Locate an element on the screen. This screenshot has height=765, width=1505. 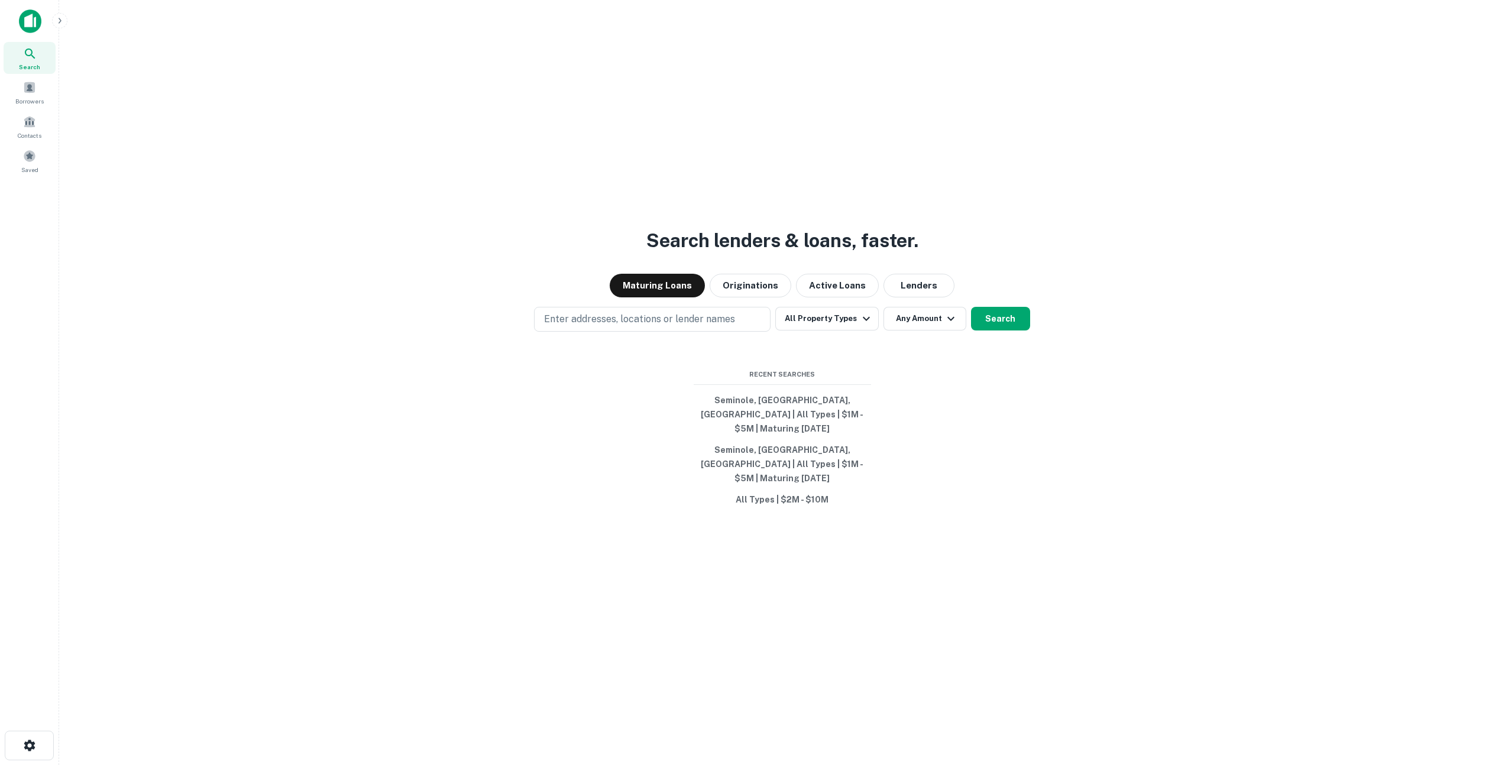
button: Any Amount is located at coordinates (925, 319).